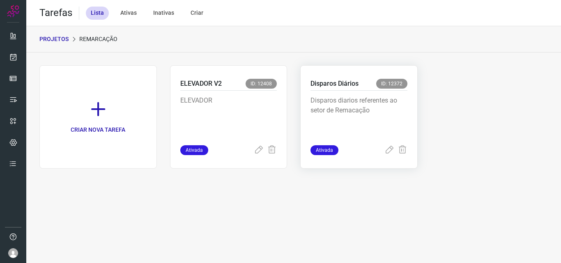 This screenshot has width=561, height=263. I want to click on p: ELEVADOR, so click(229, 116).